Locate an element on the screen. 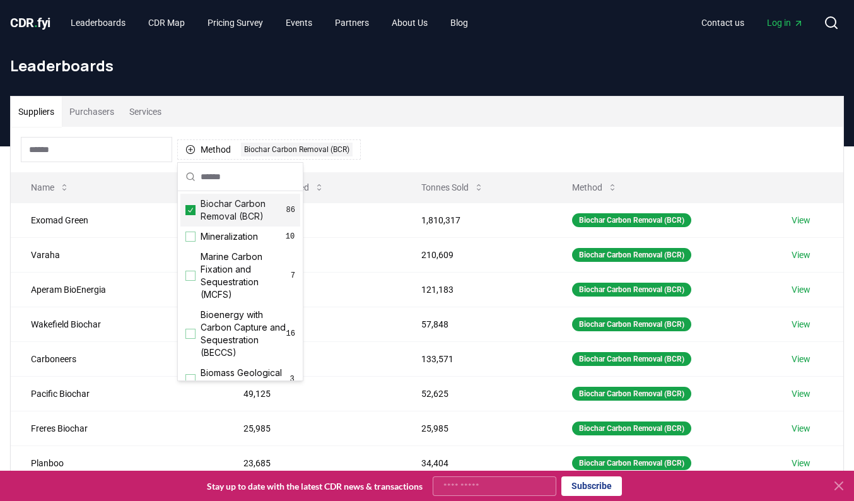 This screenshot has height=501, width=854. span: Mineralization is located at coordinates (229, 236).